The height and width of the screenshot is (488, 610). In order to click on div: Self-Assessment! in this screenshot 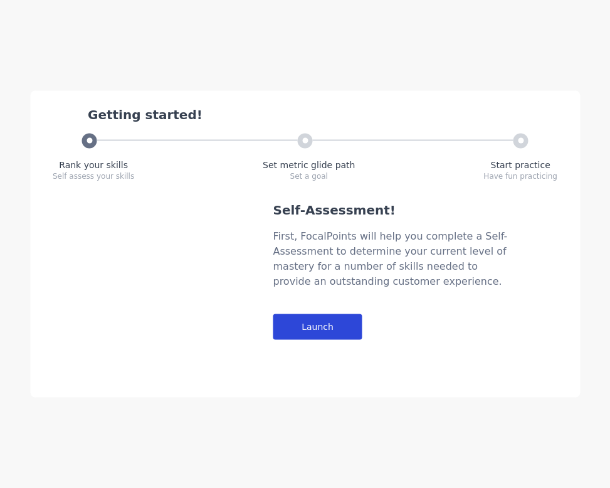, I will do `click(392, 210)`.